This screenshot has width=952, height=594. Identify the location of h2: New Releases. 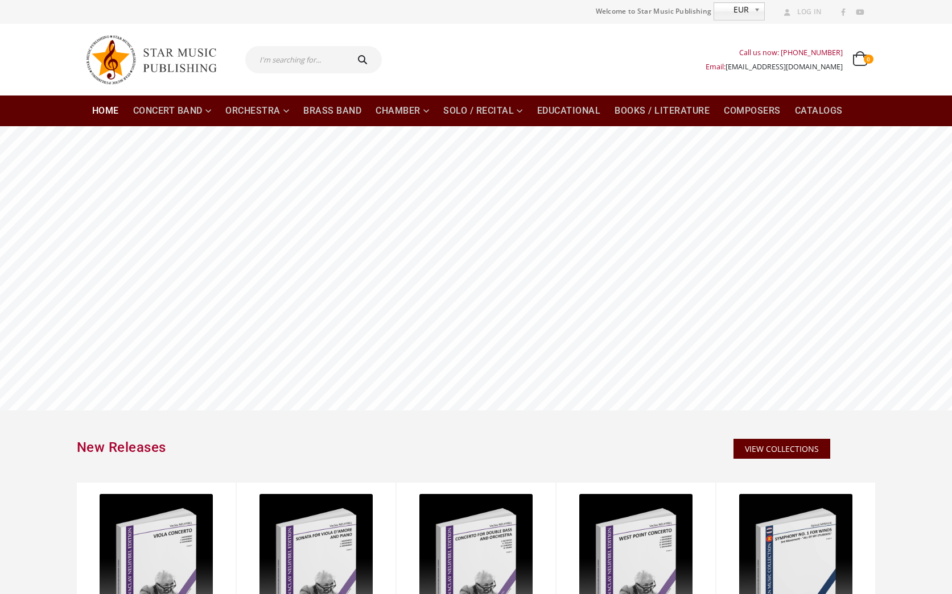
(374, 448).